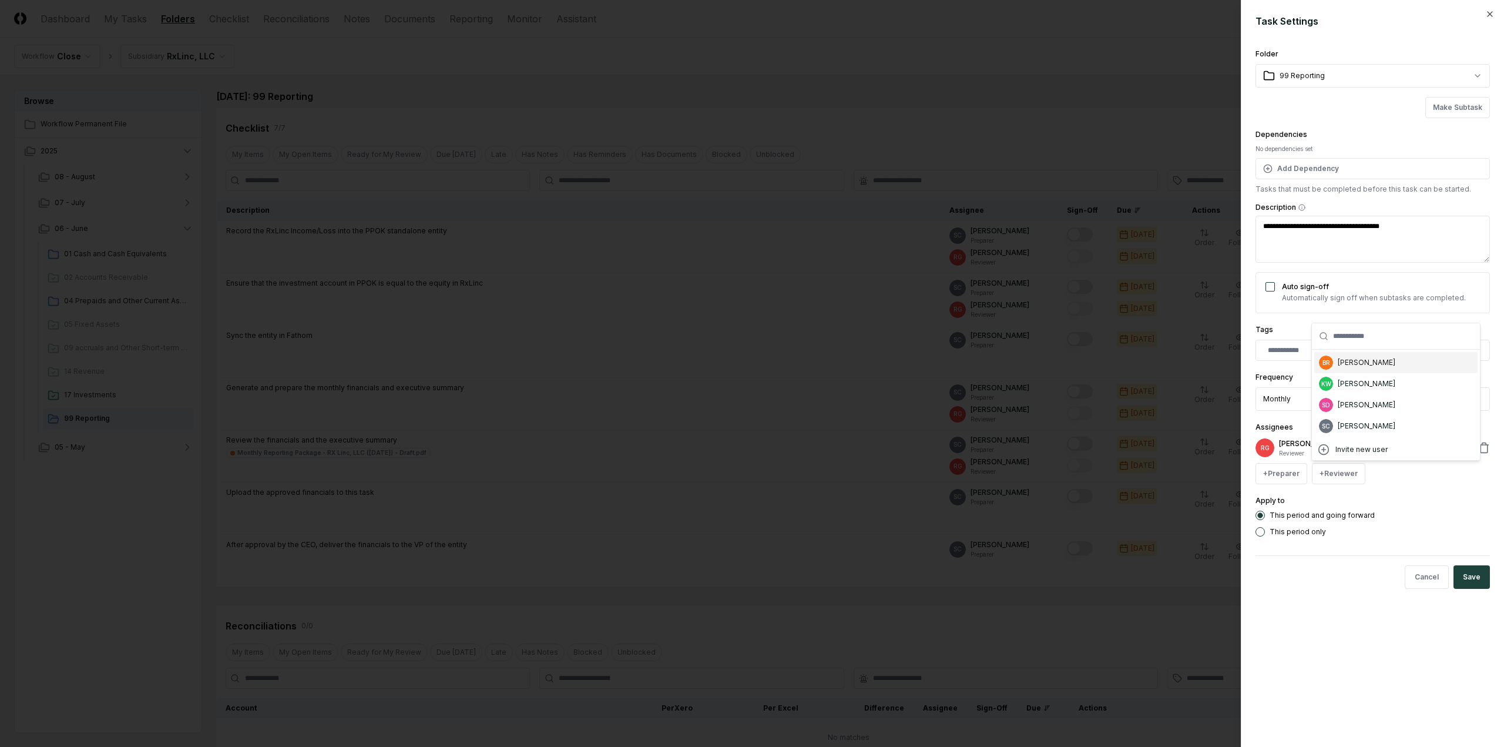 The width and height of the screenshot is (1504, 747). What do you see at coordinates (1372, 21) in the screenshot?
I see `h2: Task Settings` at bounding box center [1372, 21].